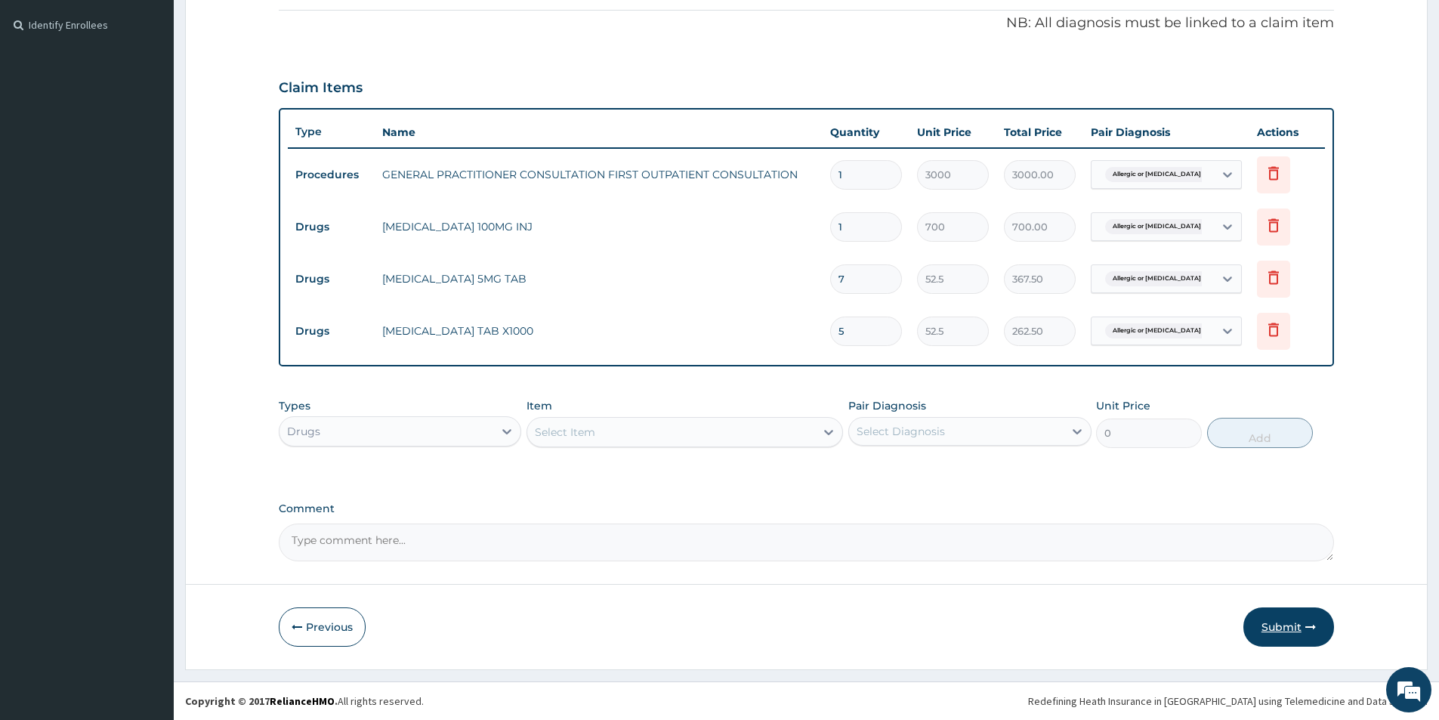 Image resolution: width=1439 pixels, height=720 pixels. I want to click on td: Procedures, so click(331, 174).